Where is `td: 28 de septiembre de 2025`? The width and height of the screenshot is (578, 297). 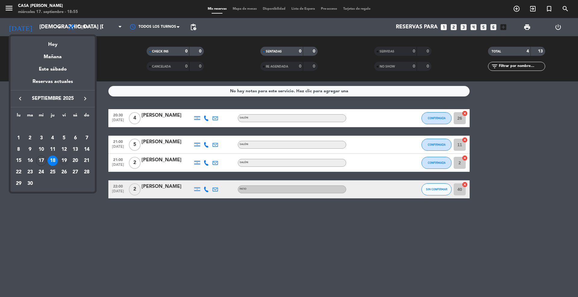
td: 28 de septiembre de 2025 is located at coordinates (87, 172).